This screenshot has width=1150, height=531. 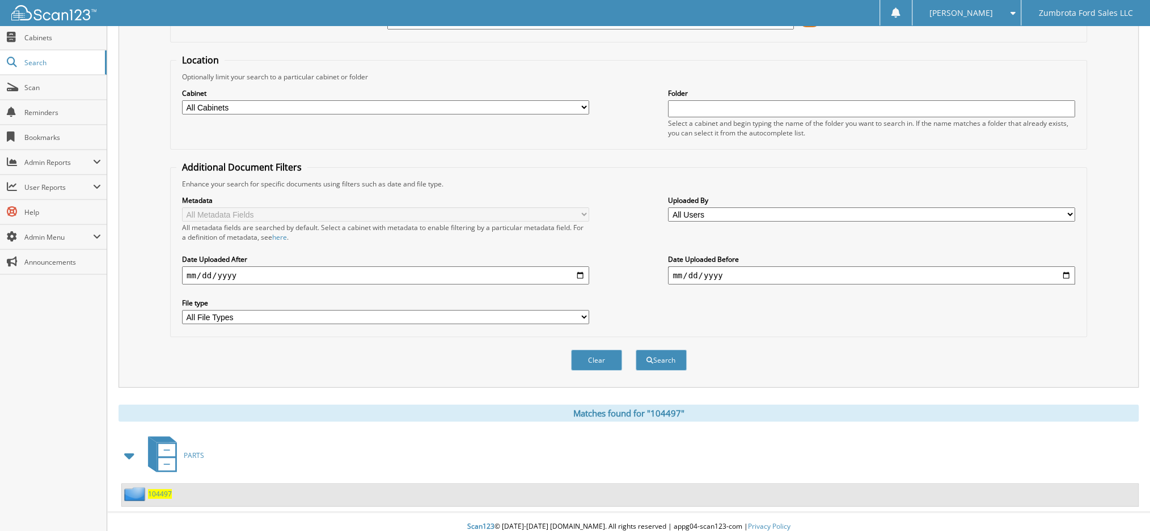 I want to click on span: 104497, so click(x=160, y=494).